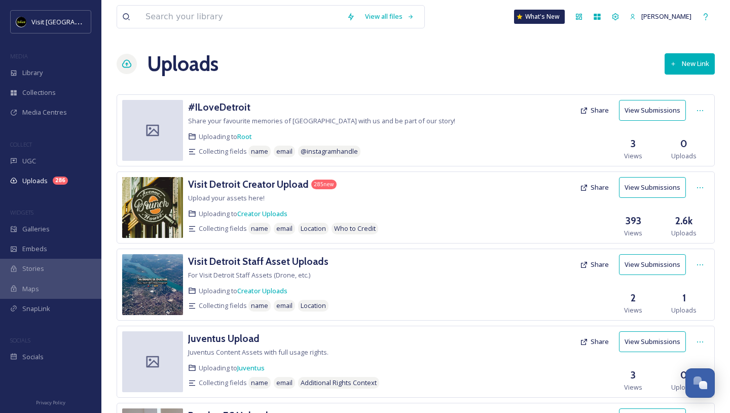 This screenshot has width=730, height=413. Describe the element at coordinates (633, 221) in the screenshot. I see `h3: 393` at that location.